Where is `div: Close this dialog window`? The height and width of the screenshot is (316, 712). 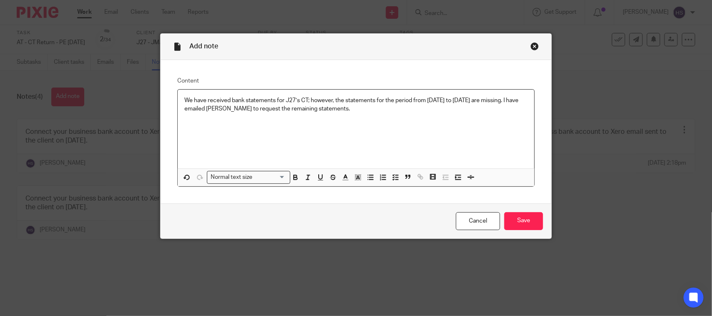 div: Close this dialog window is located at coordinates (535, 46).